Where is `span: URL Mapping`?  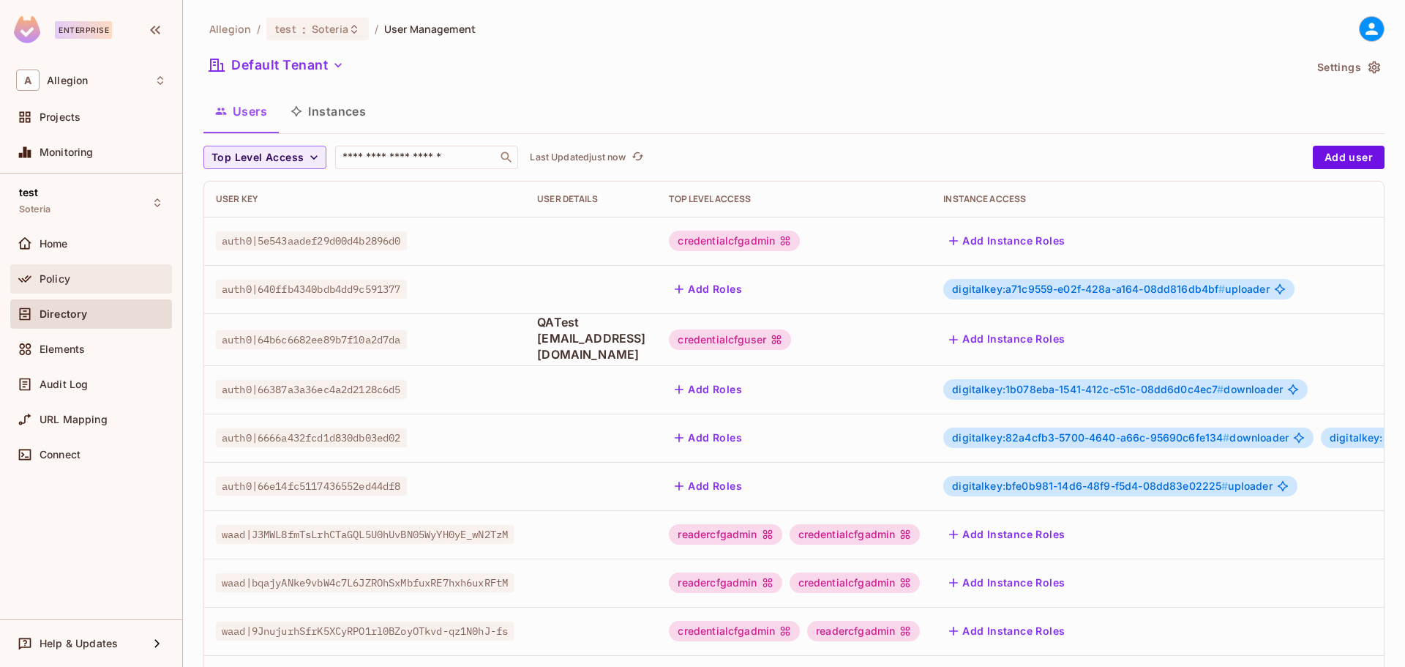
span: URL Mapping is located at coordinates (73, 419).